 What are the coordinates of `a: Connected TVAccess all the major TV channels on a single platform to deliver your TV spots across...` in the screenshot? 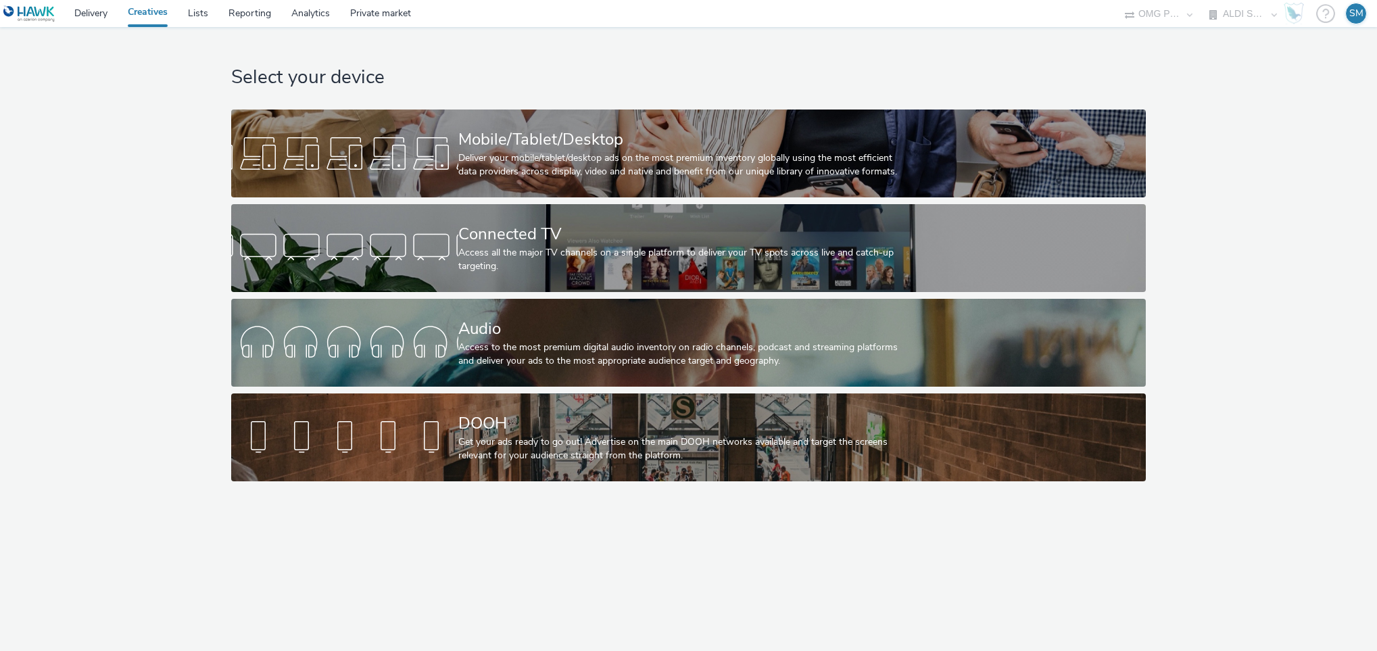 It's located at (688, 248).